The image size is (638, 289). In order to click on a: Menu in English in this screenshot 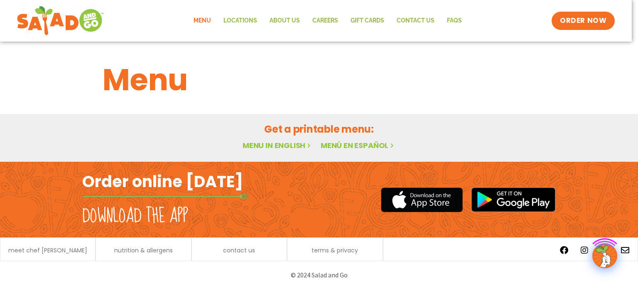, I will do `click(278, 145)`.